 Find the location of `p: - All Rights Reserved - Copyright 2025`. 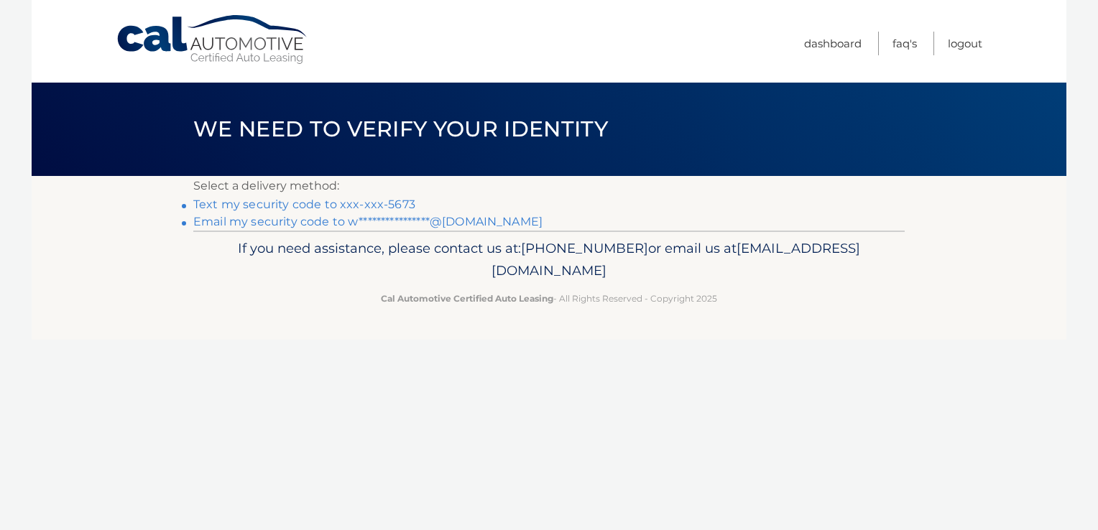

p: - All Rights Reserved - Copyright 2025 is located at coordinates (549, 298).